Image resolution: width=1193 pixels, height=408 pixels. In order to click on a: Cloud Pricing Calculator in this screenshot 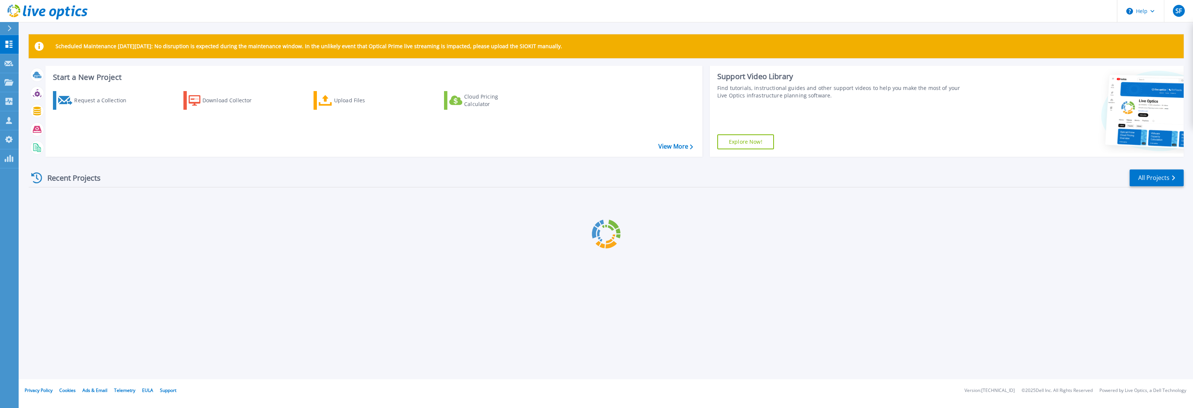, I will do `click(486, 100)`.